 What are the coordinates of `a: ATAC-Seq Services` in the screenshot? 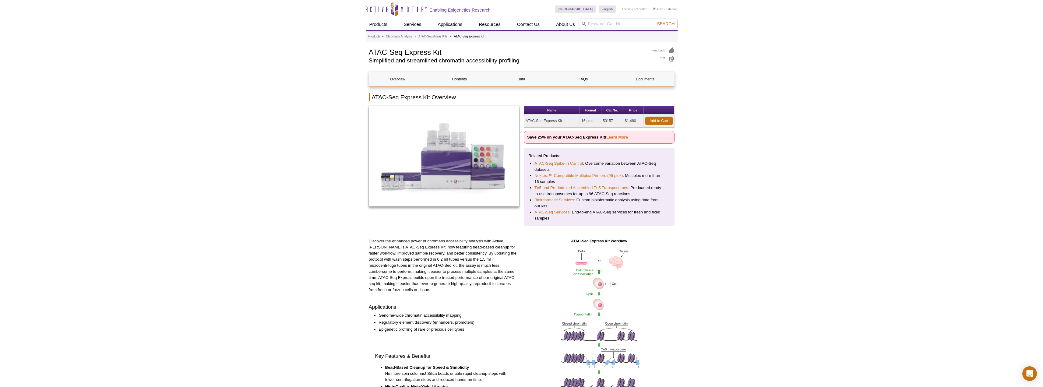 It's located at (552, 212).